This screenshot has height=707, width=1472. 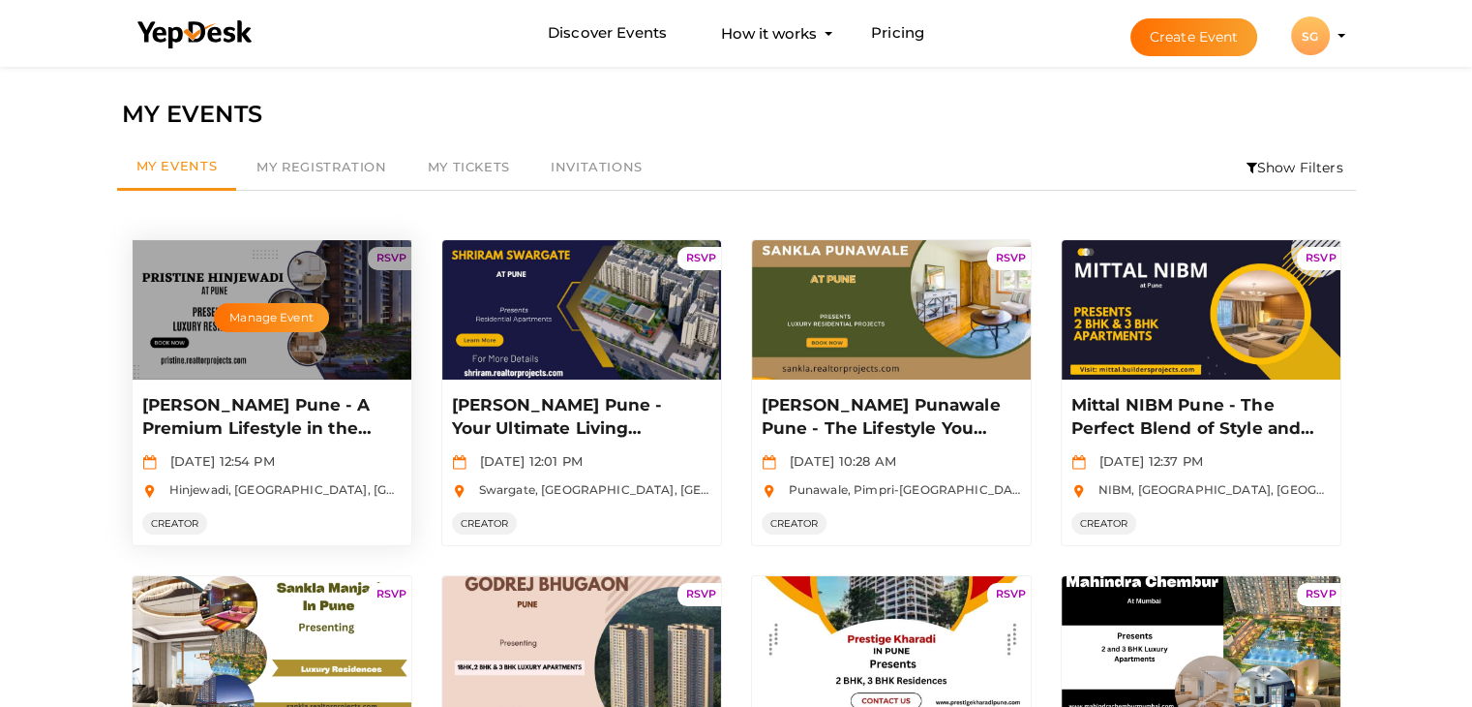 I want to click on a: My Events, so click(x=177, y=167).